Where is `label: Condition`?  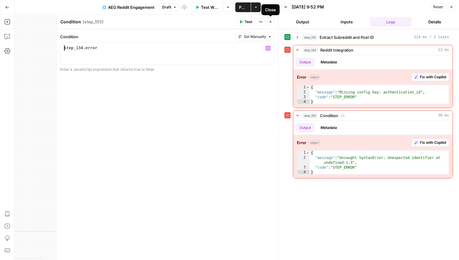
label: Condition is located at coordinates (147, 37).